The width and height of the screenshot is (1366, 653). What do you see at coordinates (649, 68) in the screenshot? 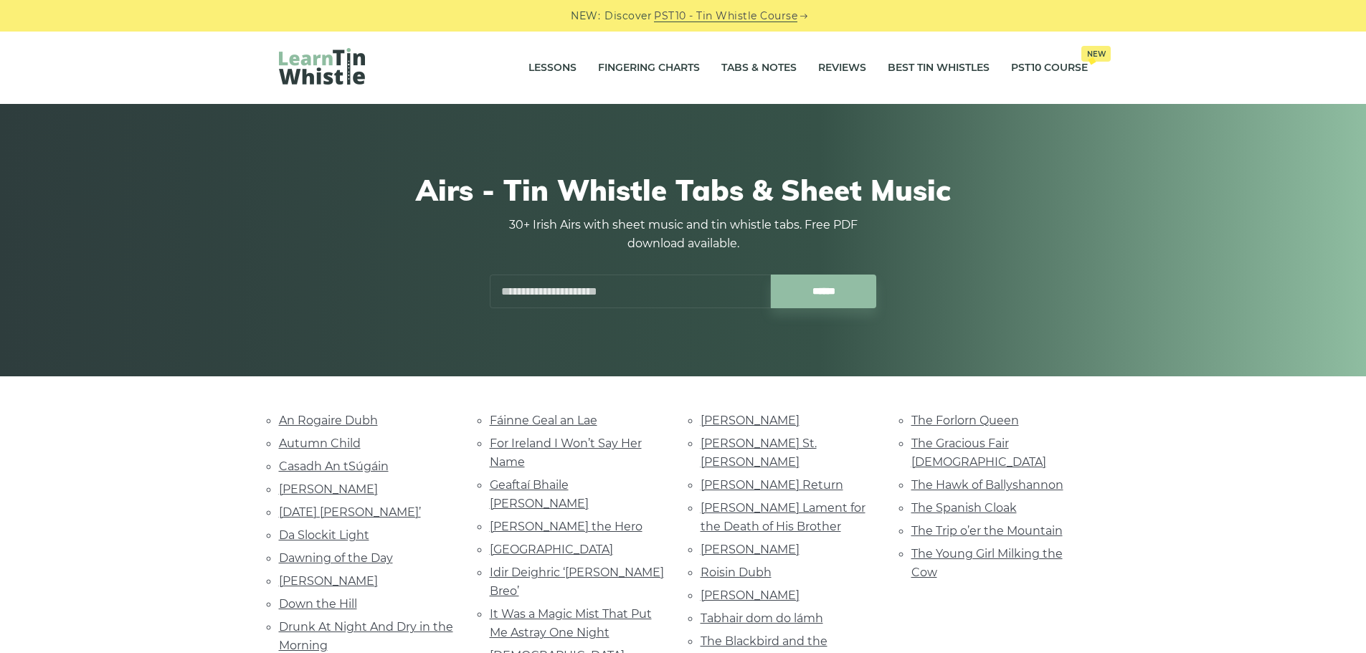
I see `a: Fingering Charts` at bounding box center [649, 68].